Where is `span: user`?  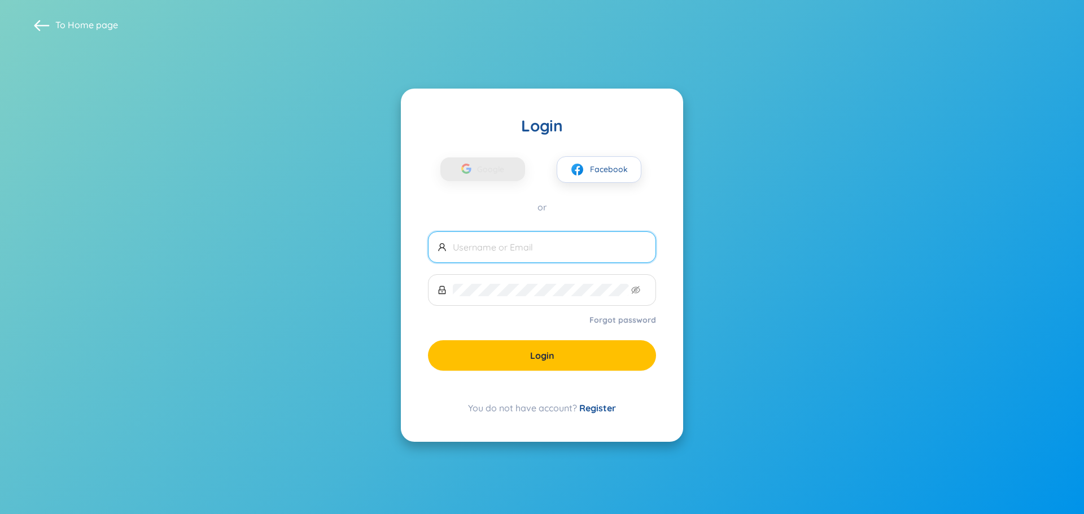
span: user is located at coordinates (442, 247).